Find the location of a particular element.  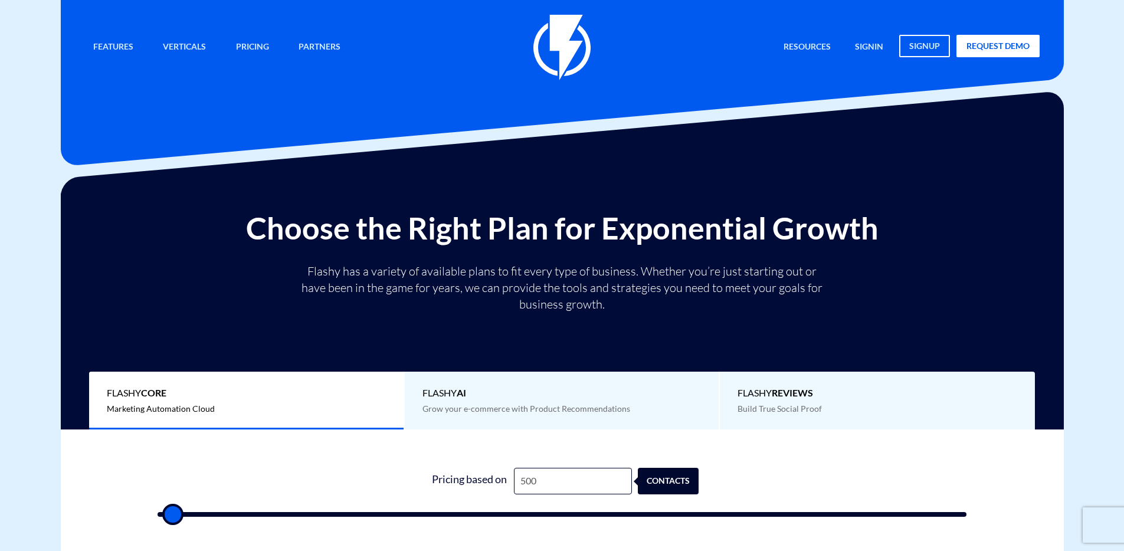

a: Partners is located at coordinates (319, 47).